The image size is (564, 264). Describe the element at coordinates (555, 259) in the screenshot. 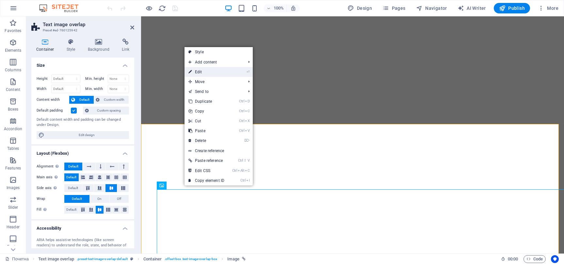

I see `button: Usercentrics` at that location.